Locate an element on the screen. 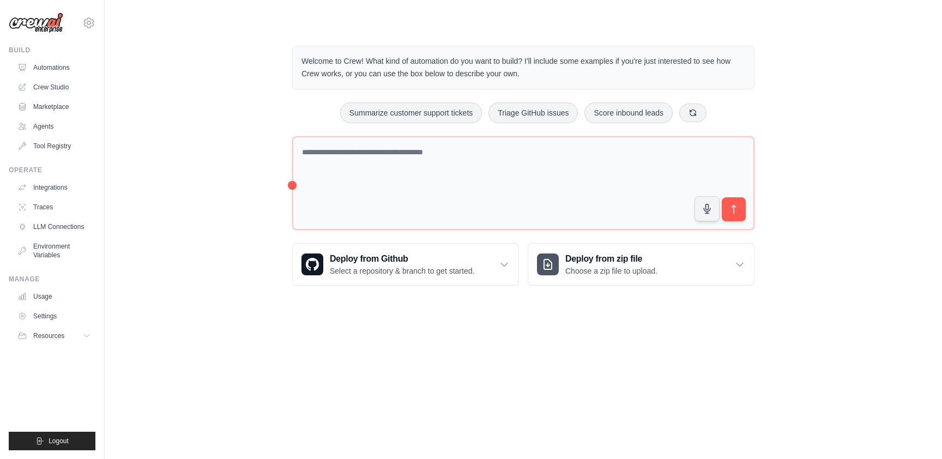 This screenshot has height=459, width=942. button: Triage GitHub issues is located at coordinates (533, 113).